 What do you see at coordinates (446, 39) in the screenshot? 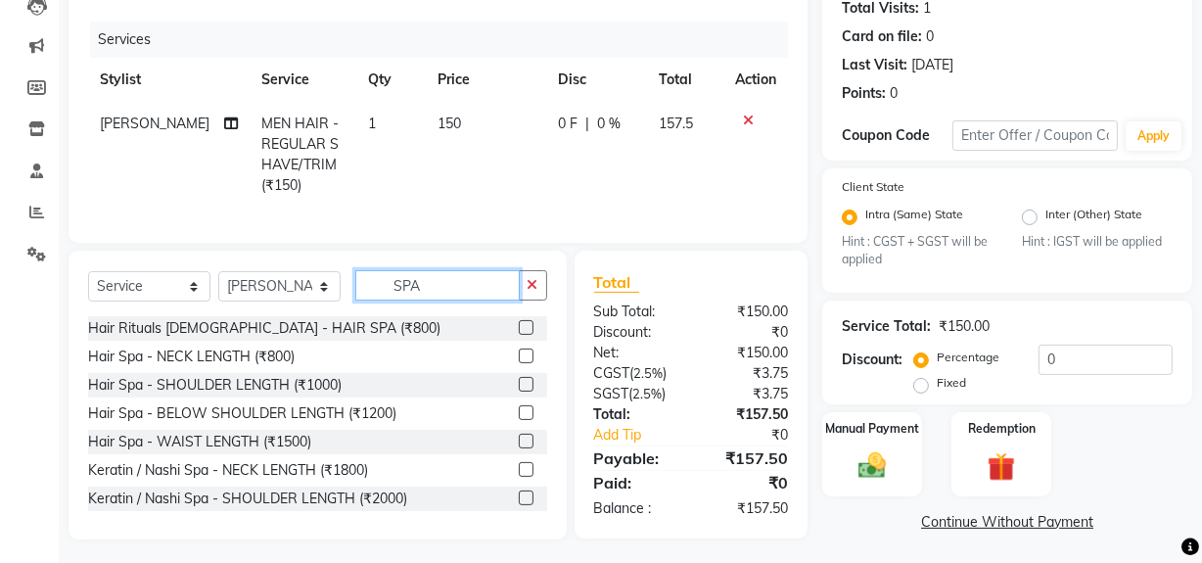
I see `div: Services` at bounding box center [446, 39].